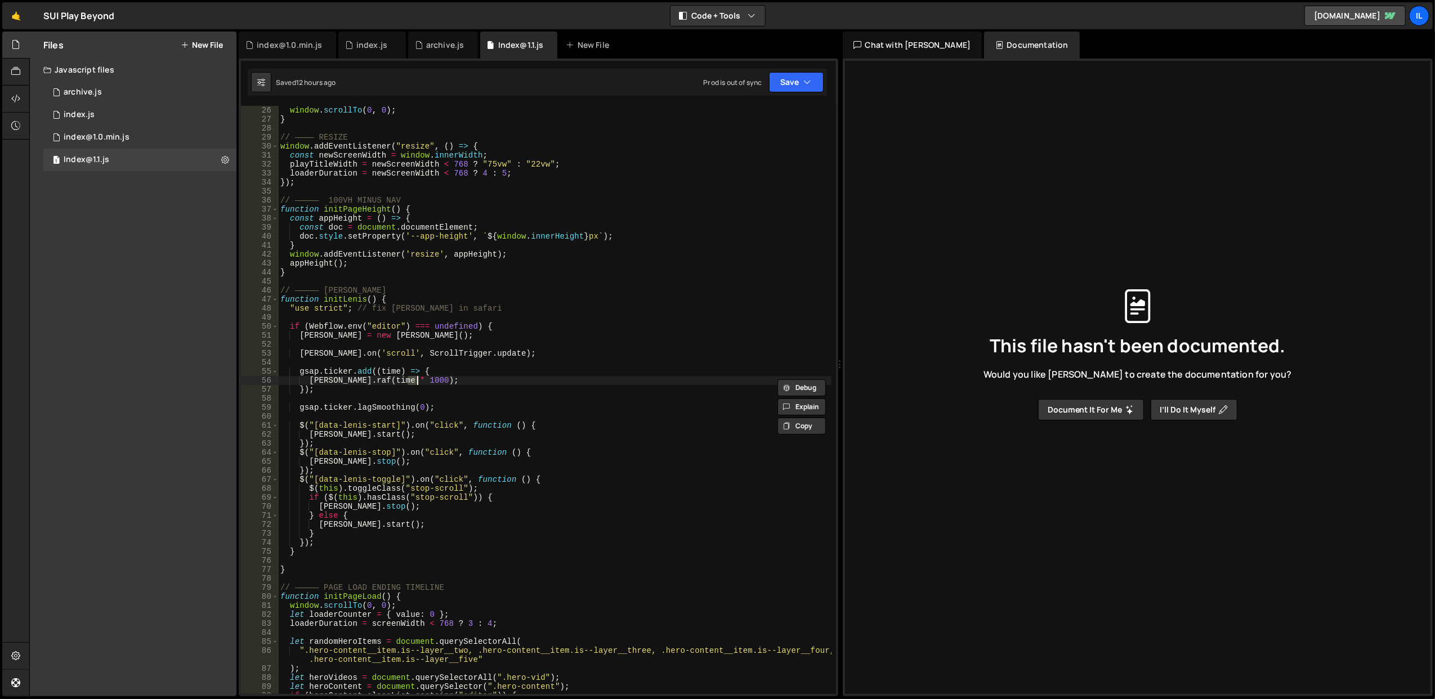  What do you see at coordinates (260, 669) in the screenshot?
I see `div: 87` at bounding box center [260, 669].